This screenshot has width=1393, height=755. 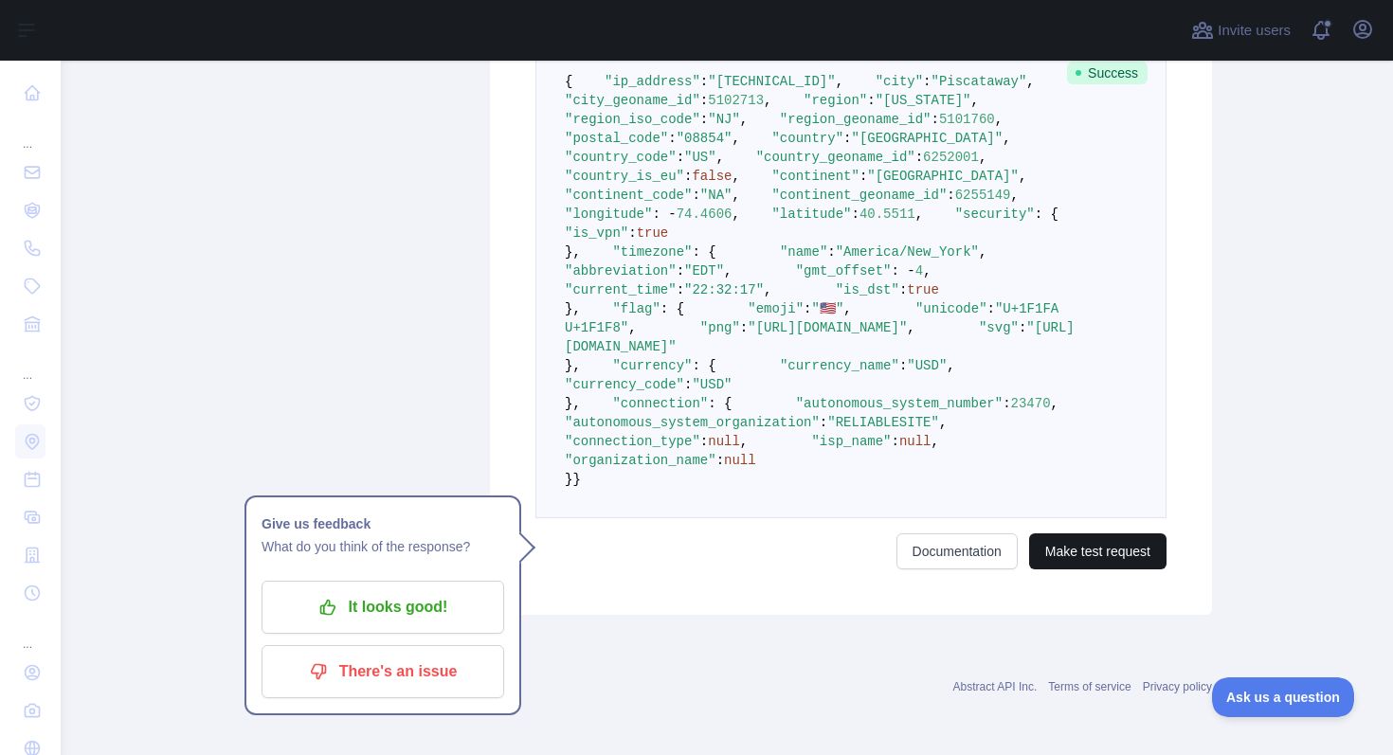 What do you see at coordinates (951, 157) in the screenshot?
I see `span: 6252001` at bounding box center [951, 157].